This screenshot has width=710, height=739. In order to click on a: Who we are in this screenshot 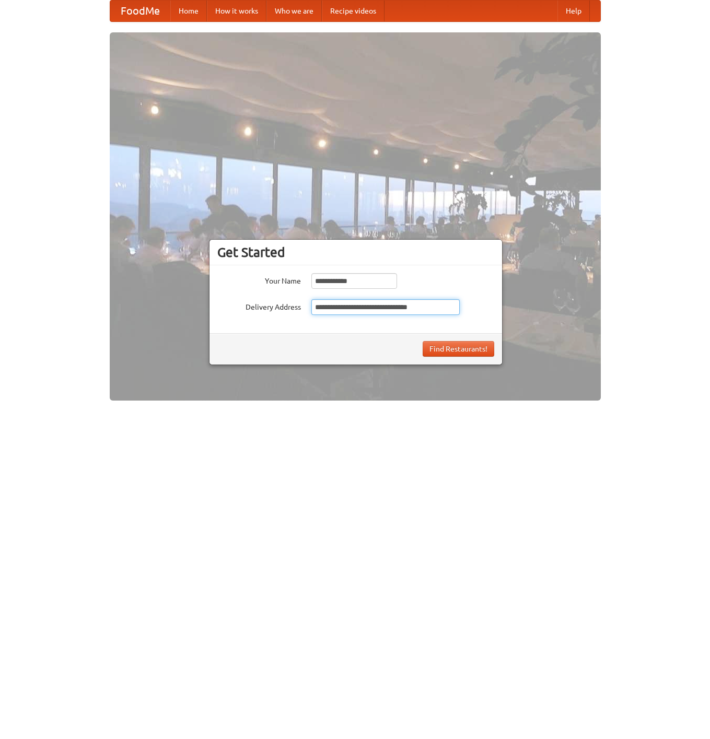, I will do `click(294, 11)`.